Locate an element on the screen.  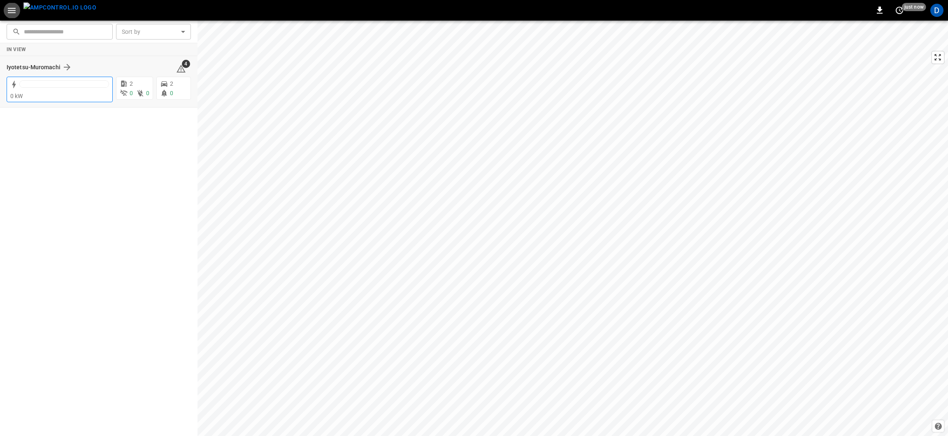
div: profile-icon is located at coordinates (937, 10).